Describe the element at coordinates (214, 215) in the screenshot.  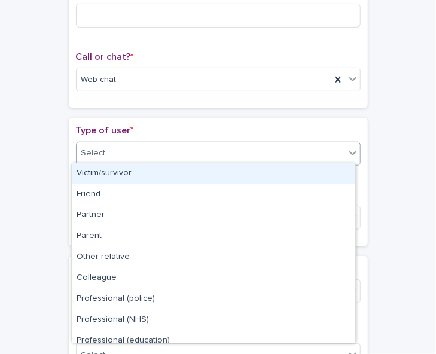
I see `div: Partner` at that location.